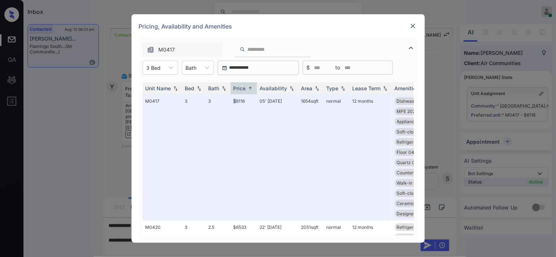  What do you see at coordinates (336, 157) in the screenshot?
I see `td: normal` at bounding box center [336, 157].